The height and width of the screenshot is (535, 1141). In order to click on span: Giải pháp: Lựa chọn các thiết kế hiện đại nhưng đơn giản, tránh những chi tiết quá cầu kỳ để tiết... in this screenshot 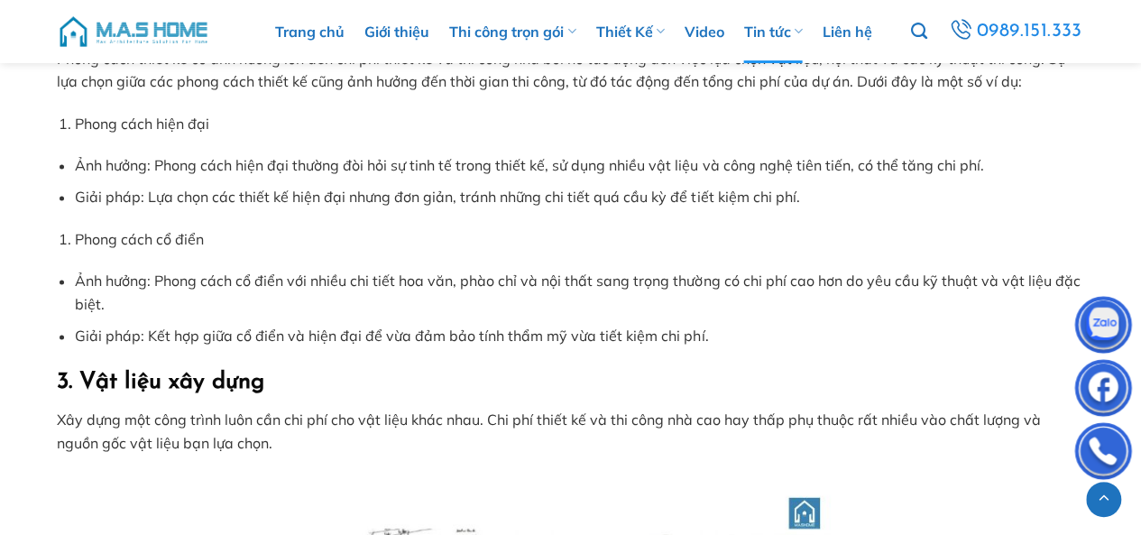, I will do `click(436, 197)`.